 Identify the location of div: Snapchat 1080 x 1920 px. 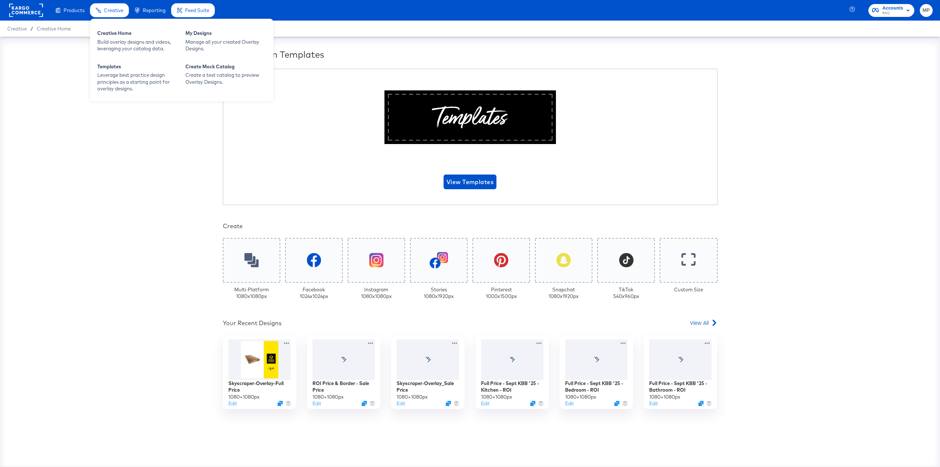
(564, 293).